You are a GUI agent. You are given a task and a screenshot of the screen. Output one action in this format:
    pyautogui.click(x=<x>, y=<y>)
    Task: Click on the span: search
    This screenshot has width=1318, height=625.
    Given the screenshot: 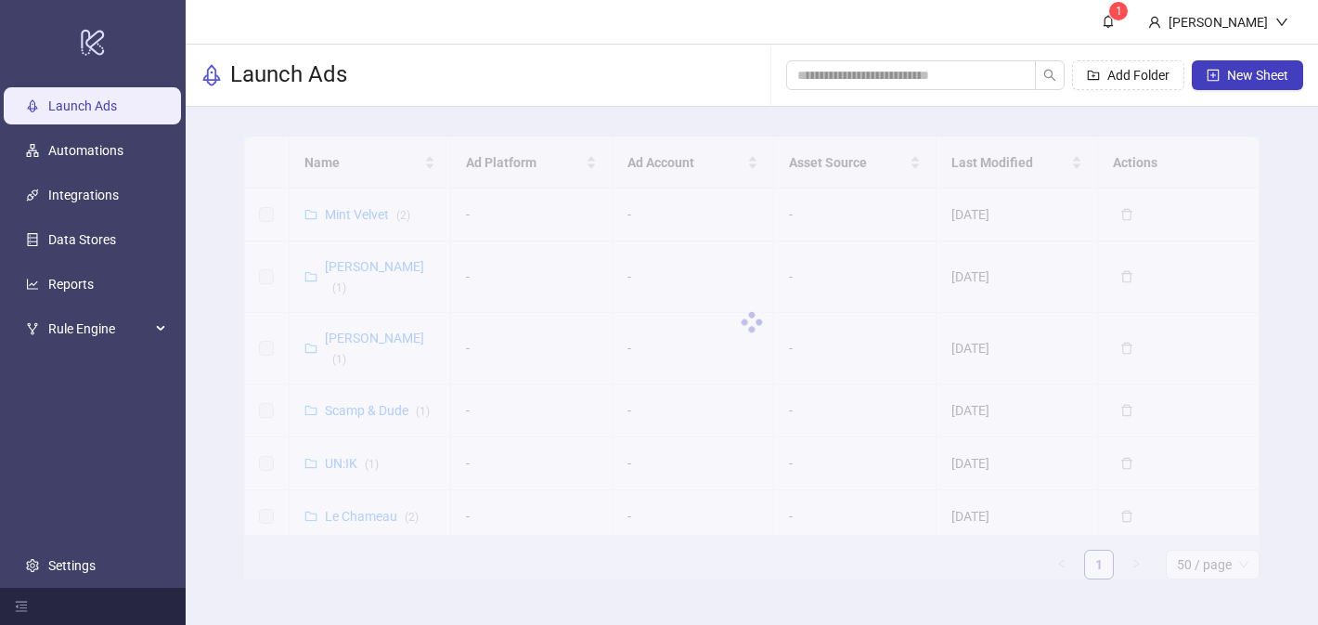 What is the action you would take?
    pyautogui.click(x=1050, y=75)
    